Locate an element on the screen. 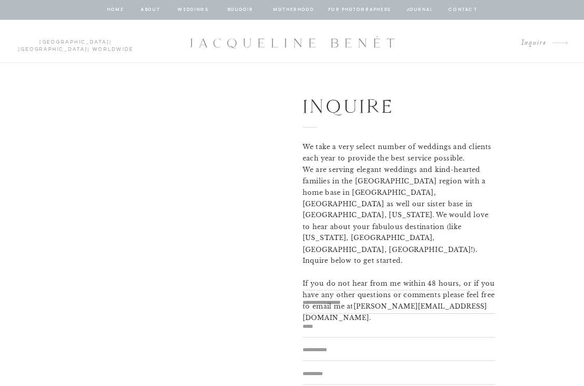  a: contact is located at coordinates (463, 9).